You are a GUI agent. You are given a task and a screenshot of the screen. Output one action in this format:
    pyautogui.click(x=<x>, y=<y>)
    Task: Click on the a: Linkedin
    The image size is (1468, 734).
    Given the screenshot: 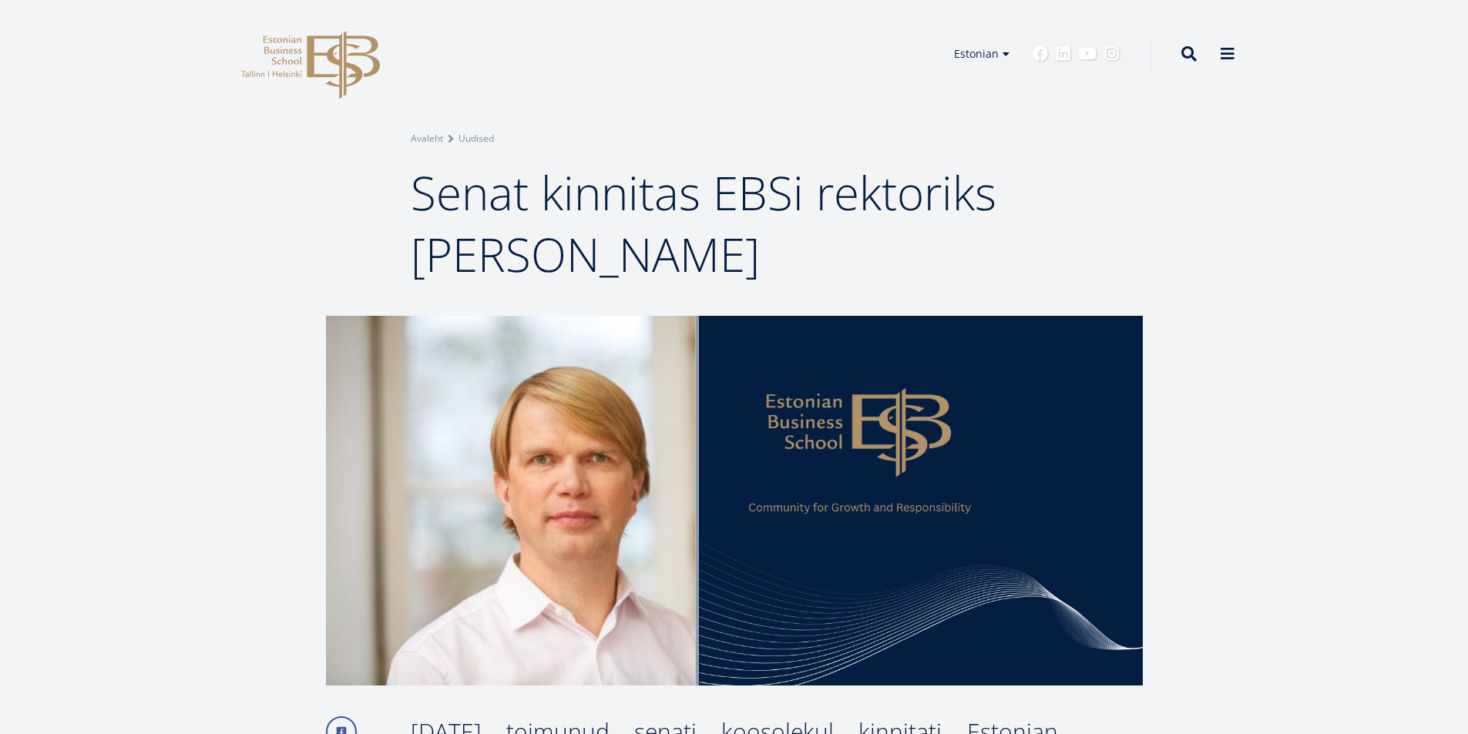 What is the action you would take?
    pyautogui.click(x=1063, y=54)
    